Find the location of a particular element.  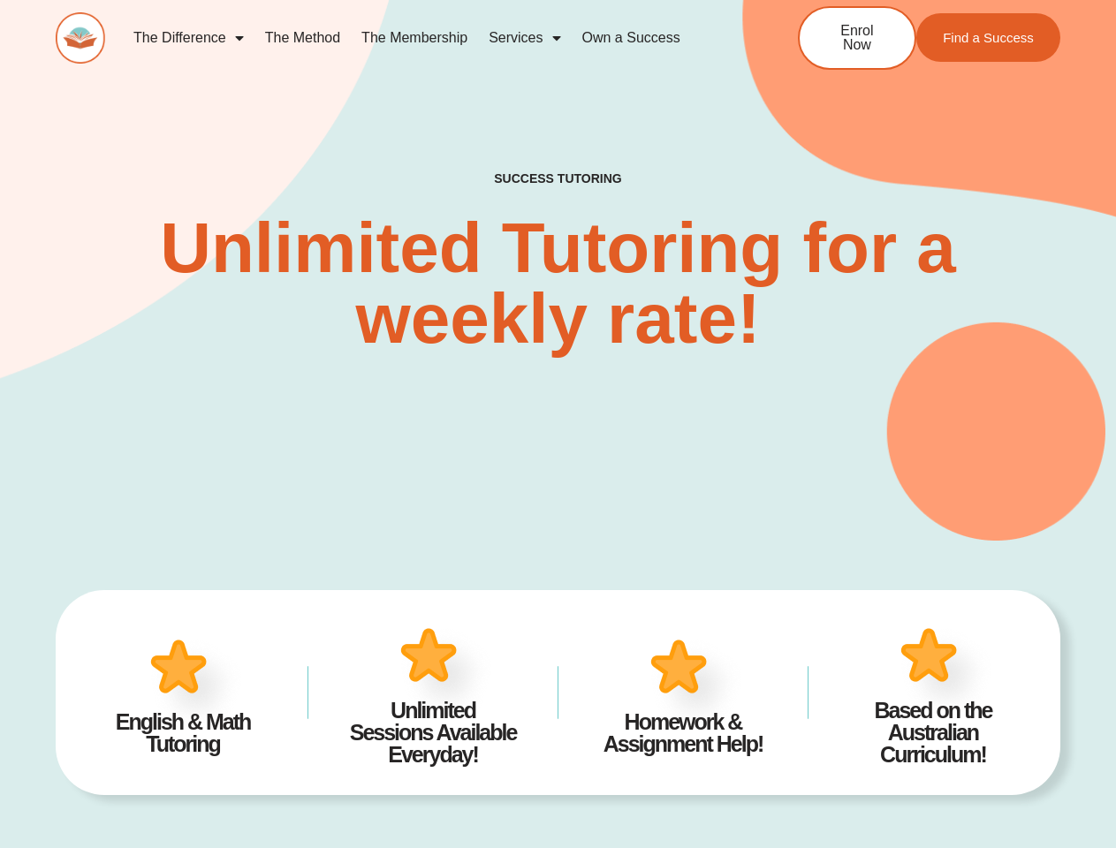

h4: SUCCESS TUTORING​ is located at coordinates (558, 178).